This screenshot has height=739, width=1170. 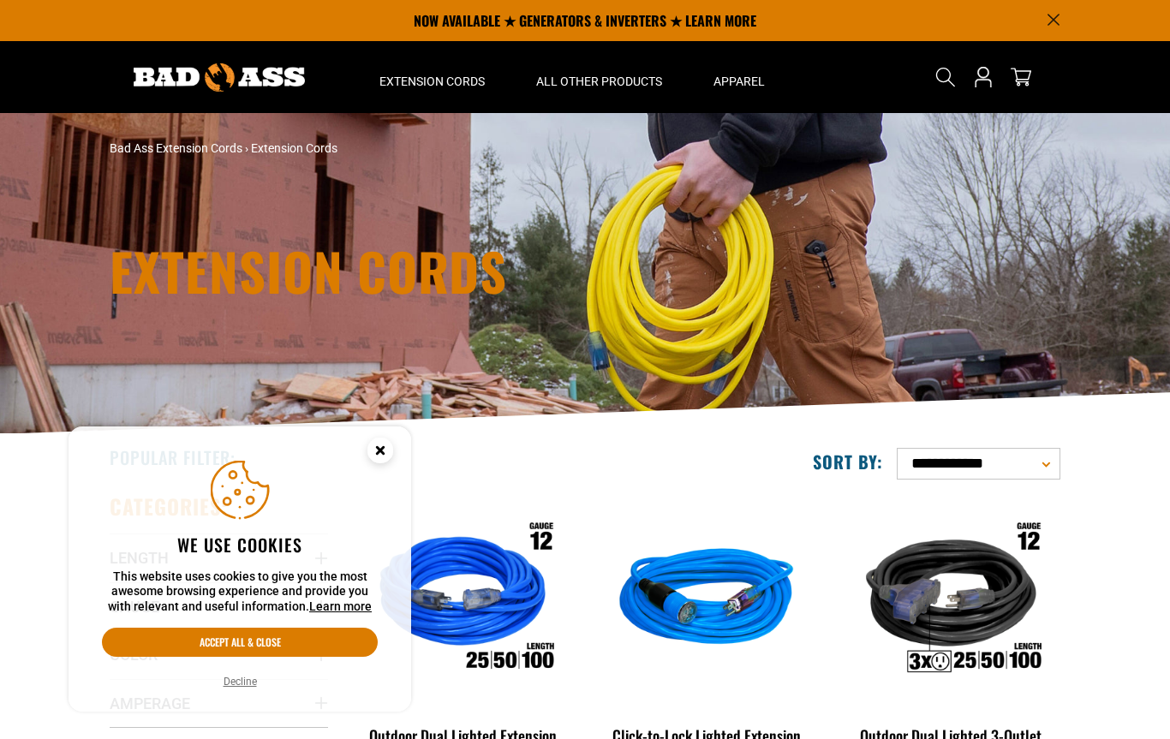 What do you see at coordinates (219, 77) in the screenshot?
I see `img: Bad Ass Extension Cords` at bounding box center [219, 77].